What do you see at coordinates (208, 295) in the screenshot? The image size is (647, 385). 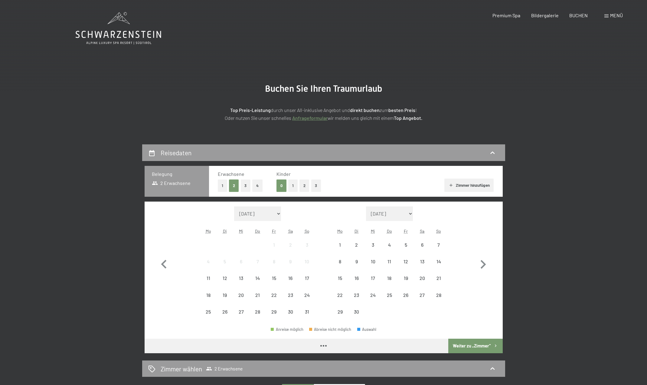 I see `div: Mon Aug 18 2025` at bounding box center [208, 295].